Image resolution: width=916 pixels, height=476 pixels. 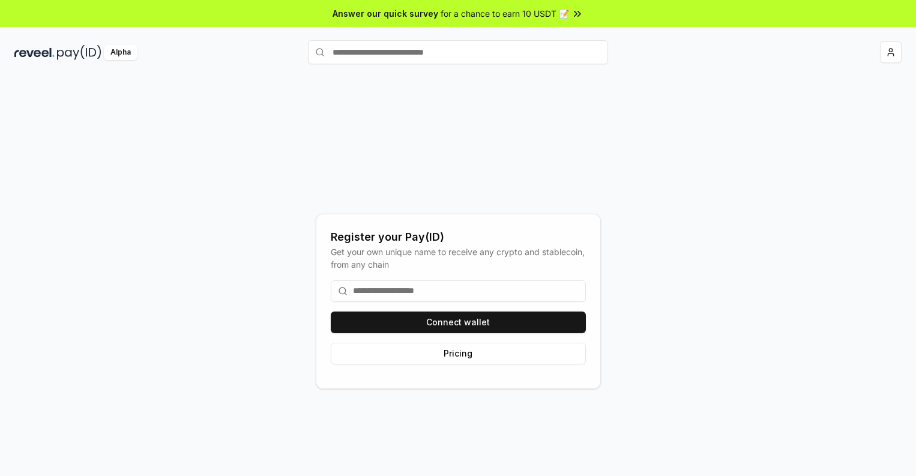 I want to click on div: Get your own unique name to receive any crypto and stablecoin, from any chain, so click(x=458, y=258).